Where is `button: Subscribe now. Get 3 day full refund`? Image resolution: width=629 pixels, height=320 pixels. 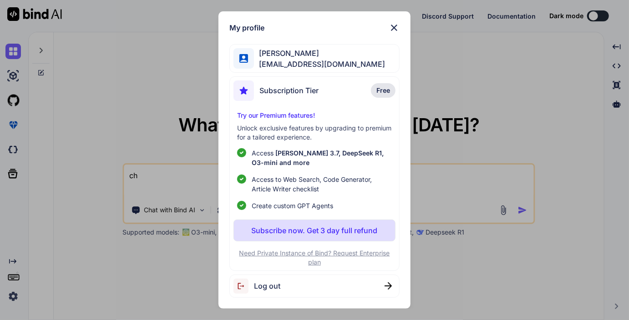
button: Subscribe now. Get 3 day full refund is located at coordinates (314, 231).